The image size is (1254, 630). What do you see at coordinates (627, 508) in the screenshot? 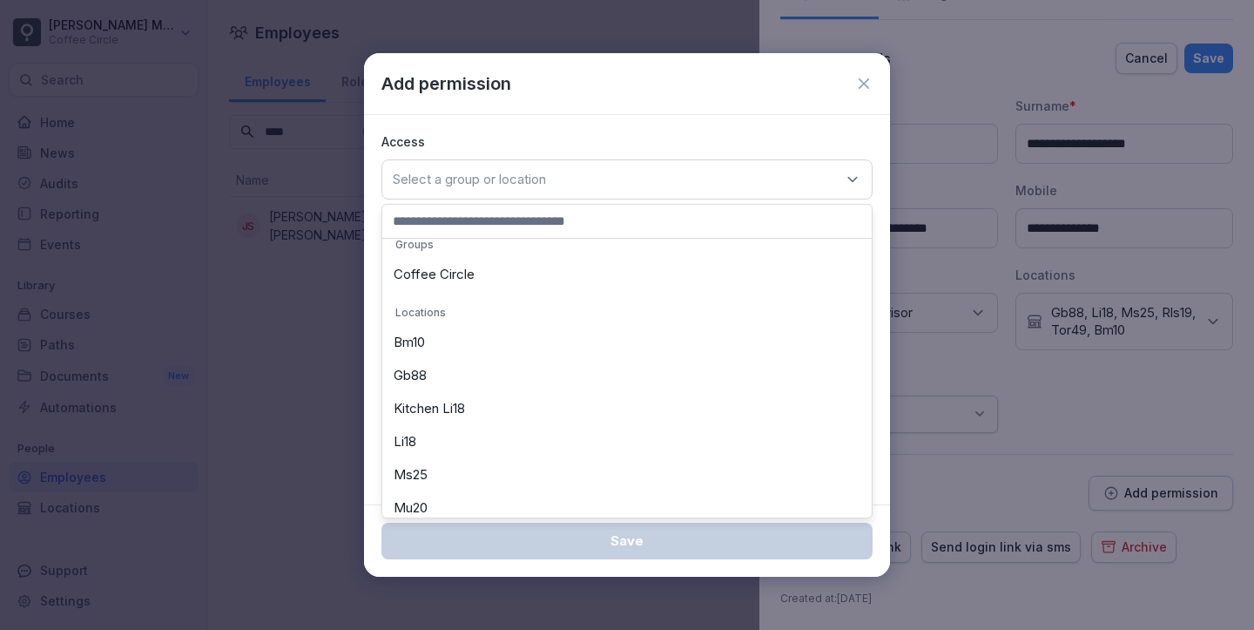
I see `div: Mu20` at bounding box center [627, 508].